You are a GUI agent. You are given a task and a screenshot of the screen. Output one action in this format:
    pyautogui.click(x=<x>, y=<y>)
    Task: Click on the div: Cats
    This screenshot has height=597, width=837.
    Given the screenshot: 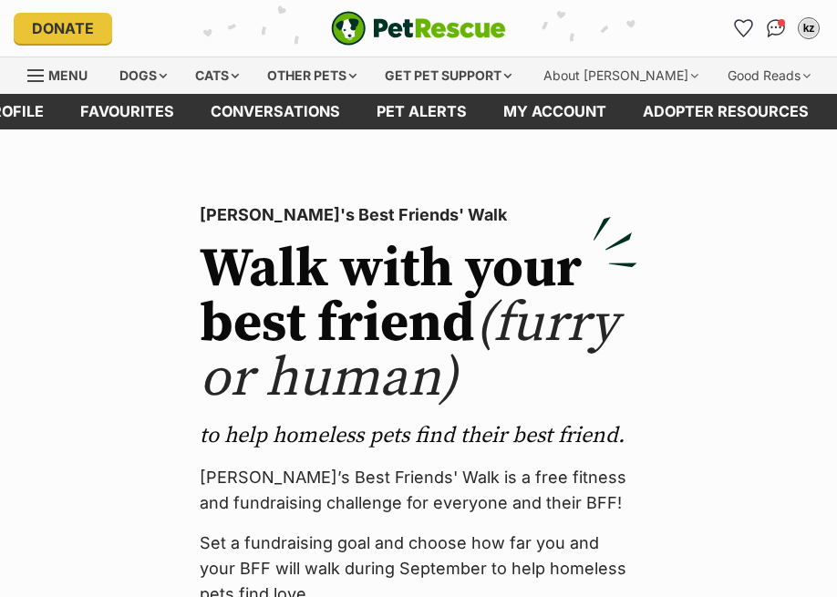 What is the action you would take?
    pyautogui.click(x=217, y=76)
    